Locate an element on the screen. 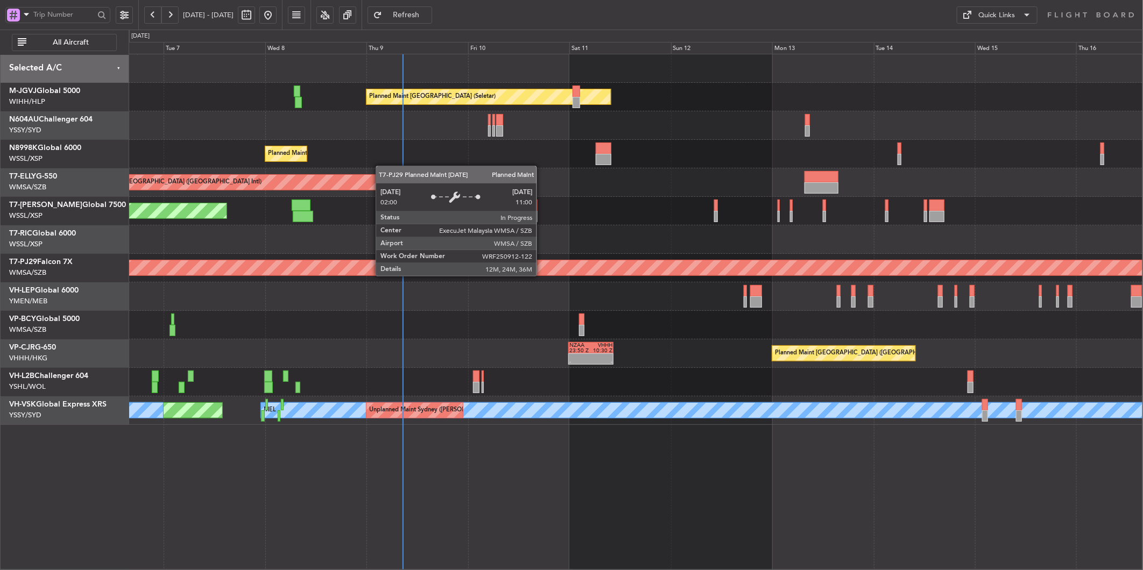 The width and height of the screenshot is (1143, 570). a: T7-ELLYG-550 is located at coordinates (33, 176).